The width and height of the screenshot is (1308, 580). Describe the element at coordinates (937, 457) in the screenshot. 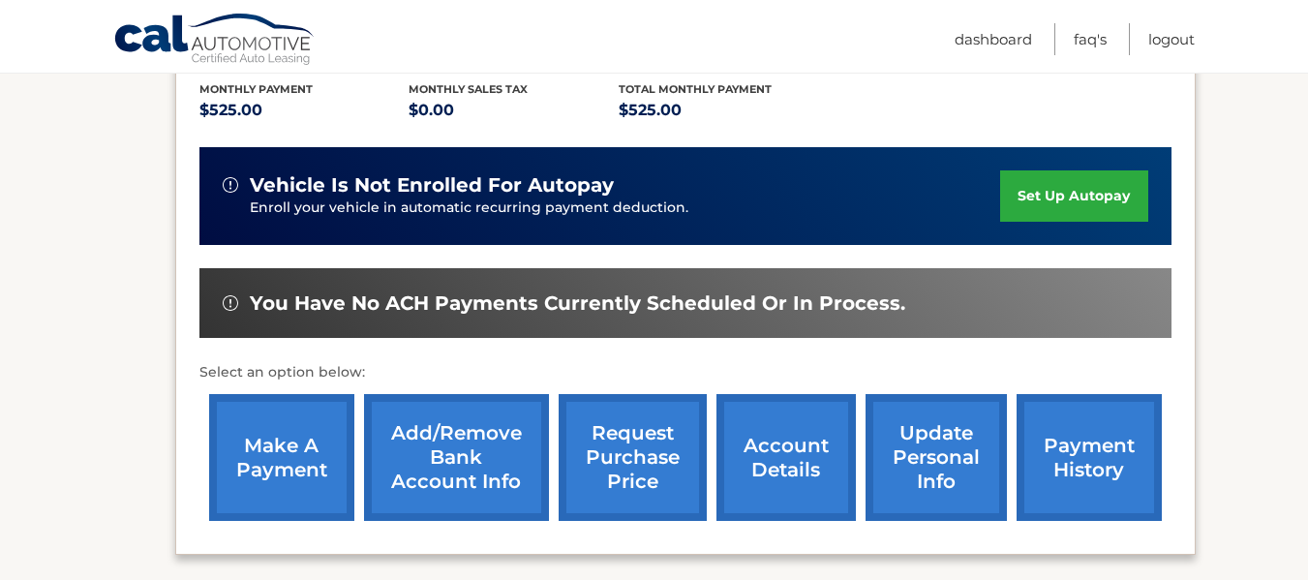

I see `a: update personal info` at that location.